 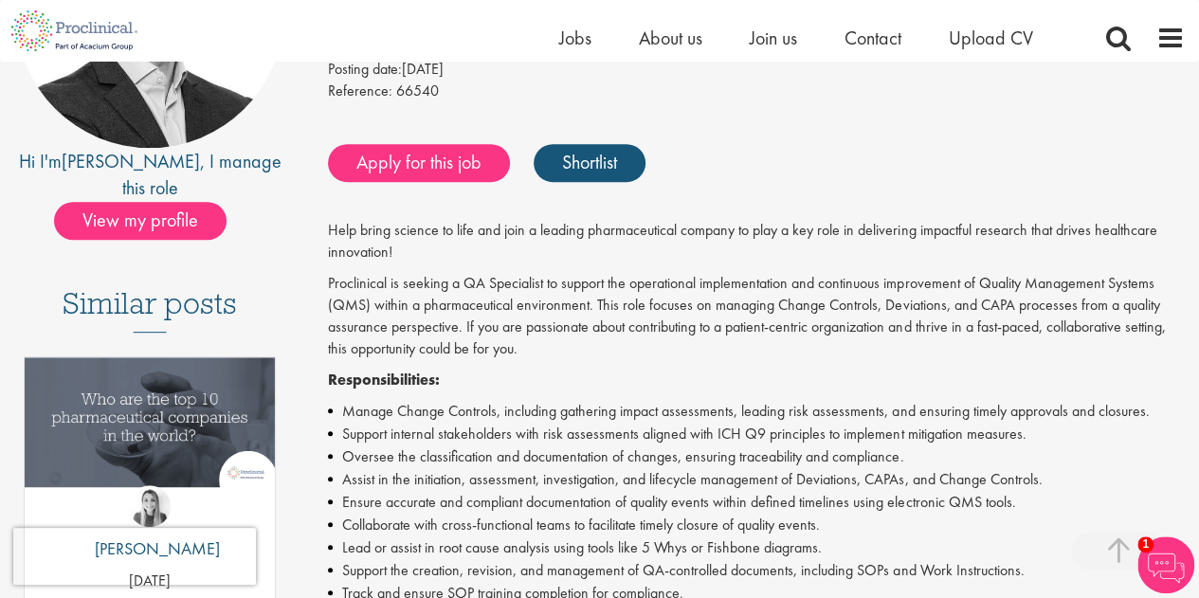 What do you see at coordinates (990, 38) in the screenshot?
I see `span: Upload CV` at bounding box center [990, 38].